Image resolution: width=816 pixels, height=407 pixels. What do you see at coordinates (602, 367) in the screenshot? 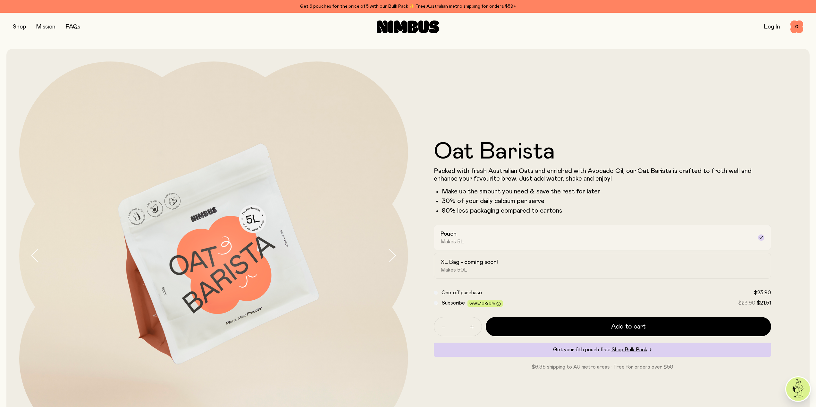
I see `p: $6.95 shipping to AU metro areas · Free for orders over $59` at bounding box center [602, 367].